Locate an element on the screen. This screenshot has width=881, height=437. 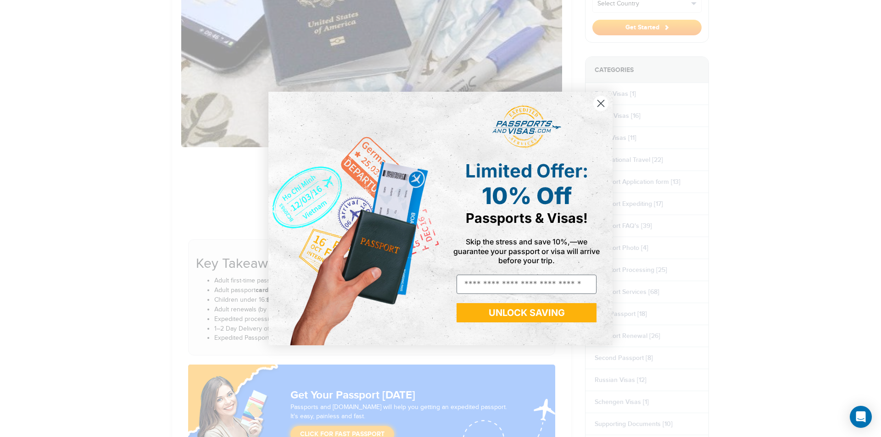
span: 10% Off is located at coordinates (527, 196).